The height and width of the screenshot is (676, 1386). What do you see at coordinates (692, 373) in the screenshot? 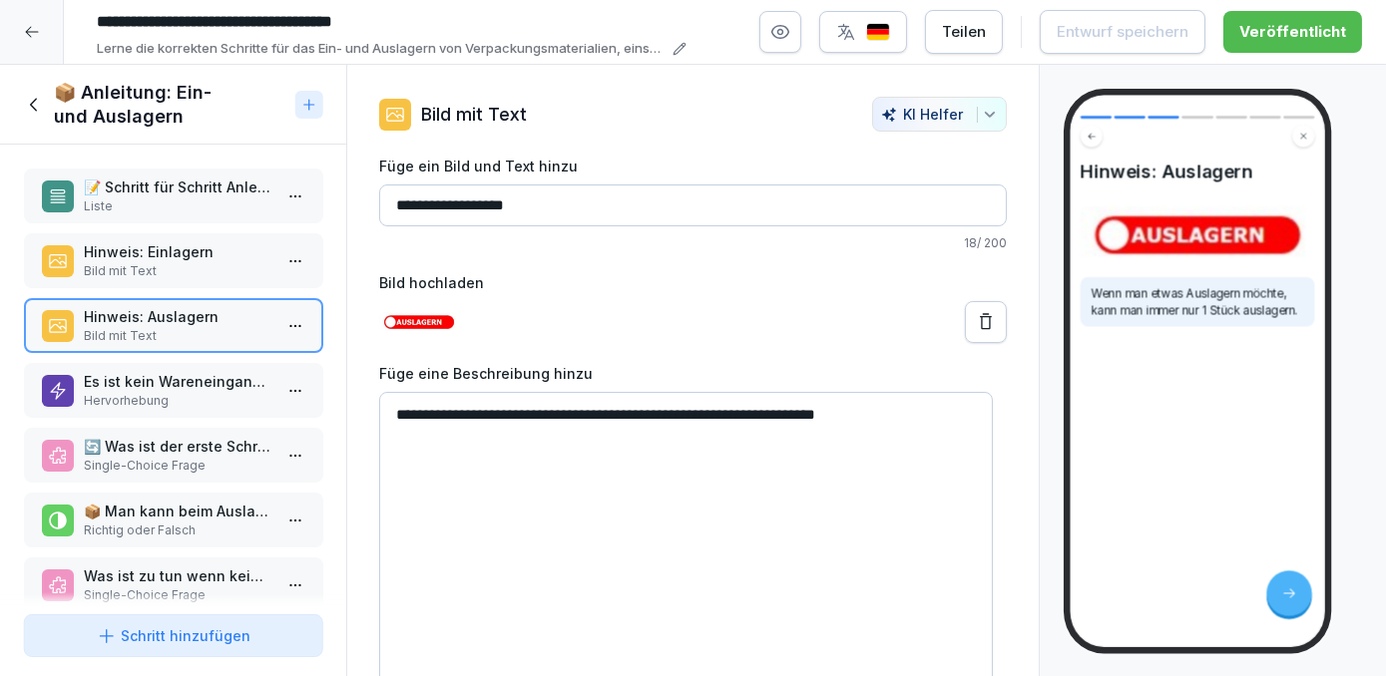
I see `label: Füge eine Beschreibung hinzu` at bounding box center [692, 373].